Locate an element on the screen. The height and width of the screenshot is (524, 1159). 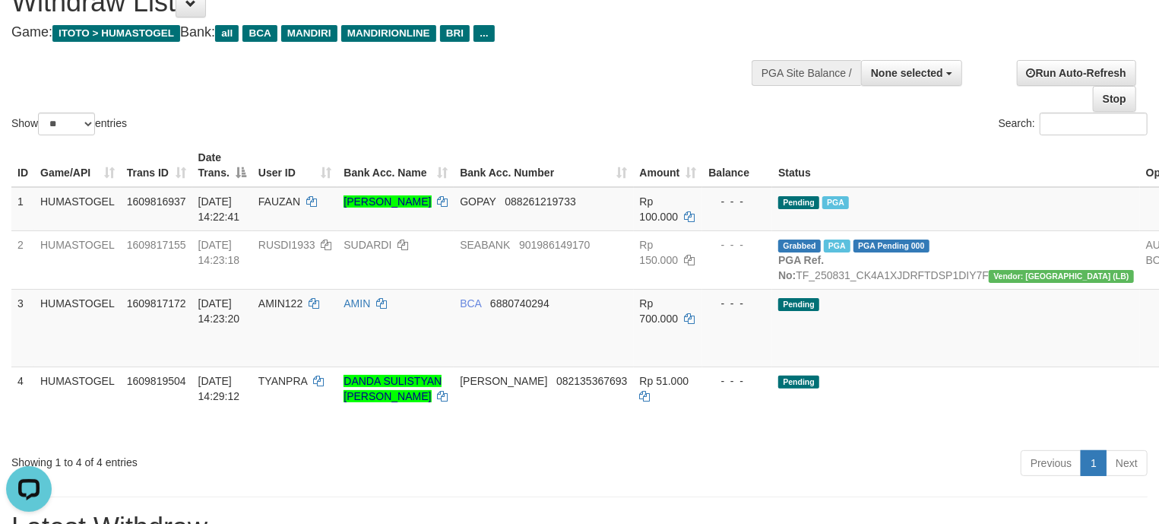
th: Date Trans.: activate to sort column descending is located at coordinates (222, 165).